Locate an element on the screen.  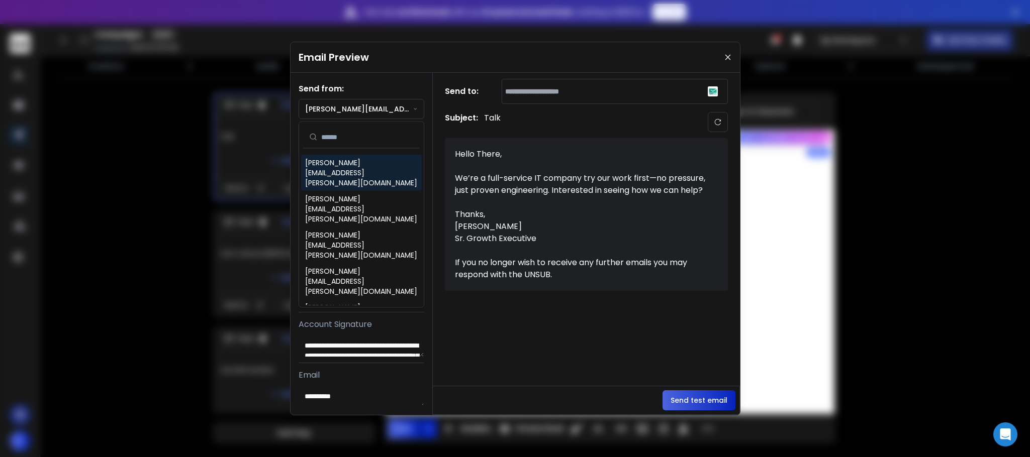
h1: Subject: is located at coordinates (461, 122).